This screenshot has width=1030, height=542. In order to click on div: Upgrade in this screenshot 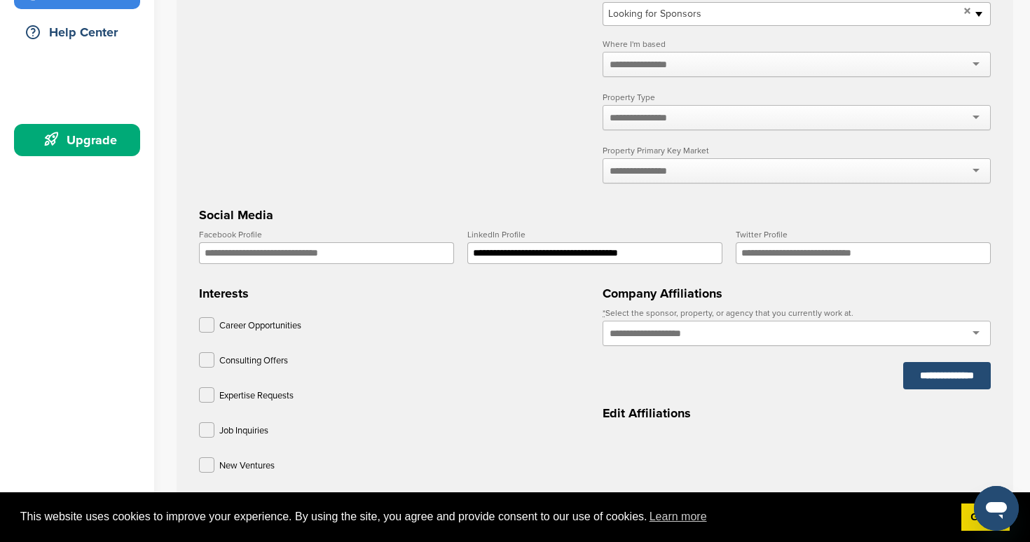, I will do `click(81, 140)`.